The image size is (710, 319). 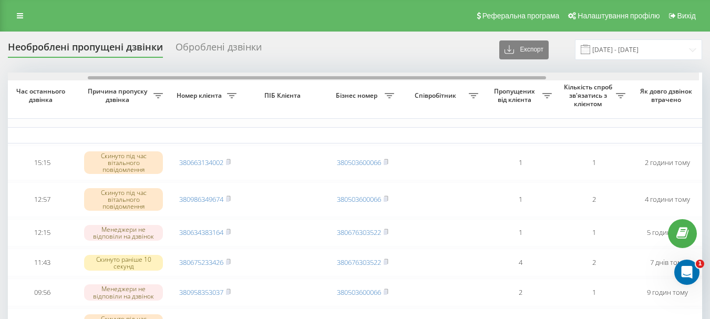 What do you see at coordinates (123, 263) in the screenshot?
I see `div: Скинуто раніше 10 секунд` at bounding box center [123, 263].